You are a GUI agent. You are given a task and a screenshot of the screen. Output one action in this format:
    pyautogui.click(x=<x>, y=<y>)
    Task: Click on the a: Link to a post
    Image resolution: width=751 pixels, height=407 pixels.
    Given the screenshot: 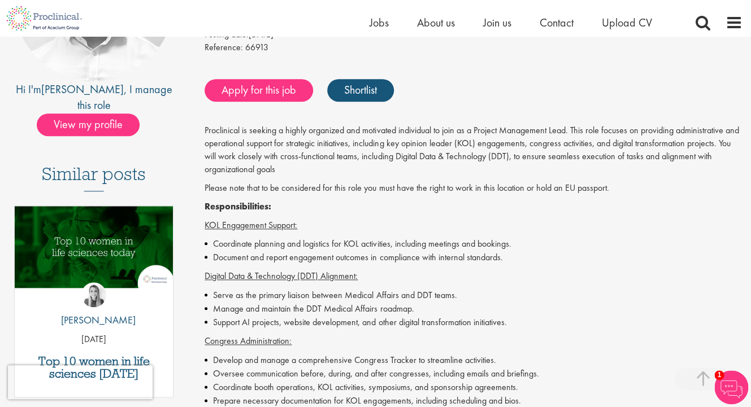 What is the action you would take?
    pyautogui.click(x=94, y=256)
    